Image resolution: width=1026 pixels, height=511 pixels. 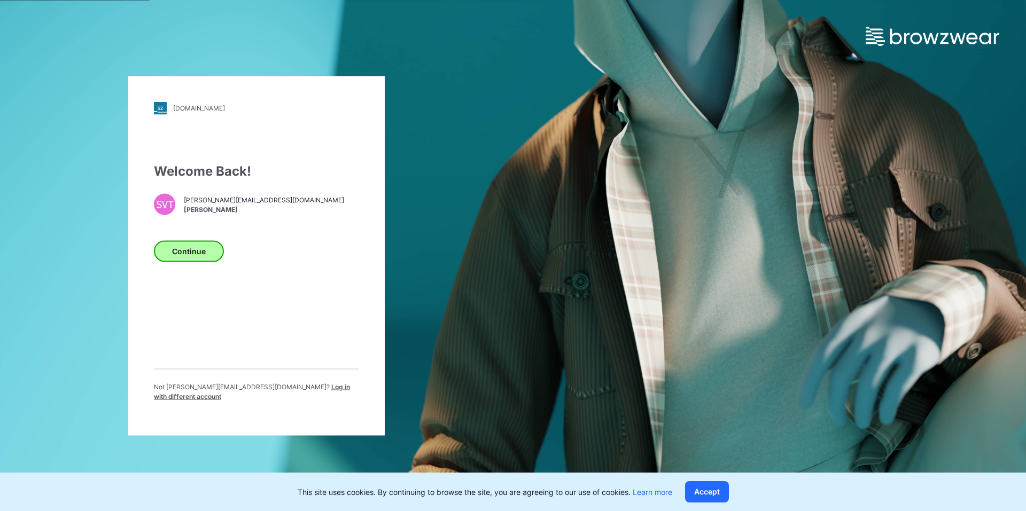 What do you see at coordinates (653, 492) in the screenshot?
I see `a: Learn more` at bounding box center [653, 492].